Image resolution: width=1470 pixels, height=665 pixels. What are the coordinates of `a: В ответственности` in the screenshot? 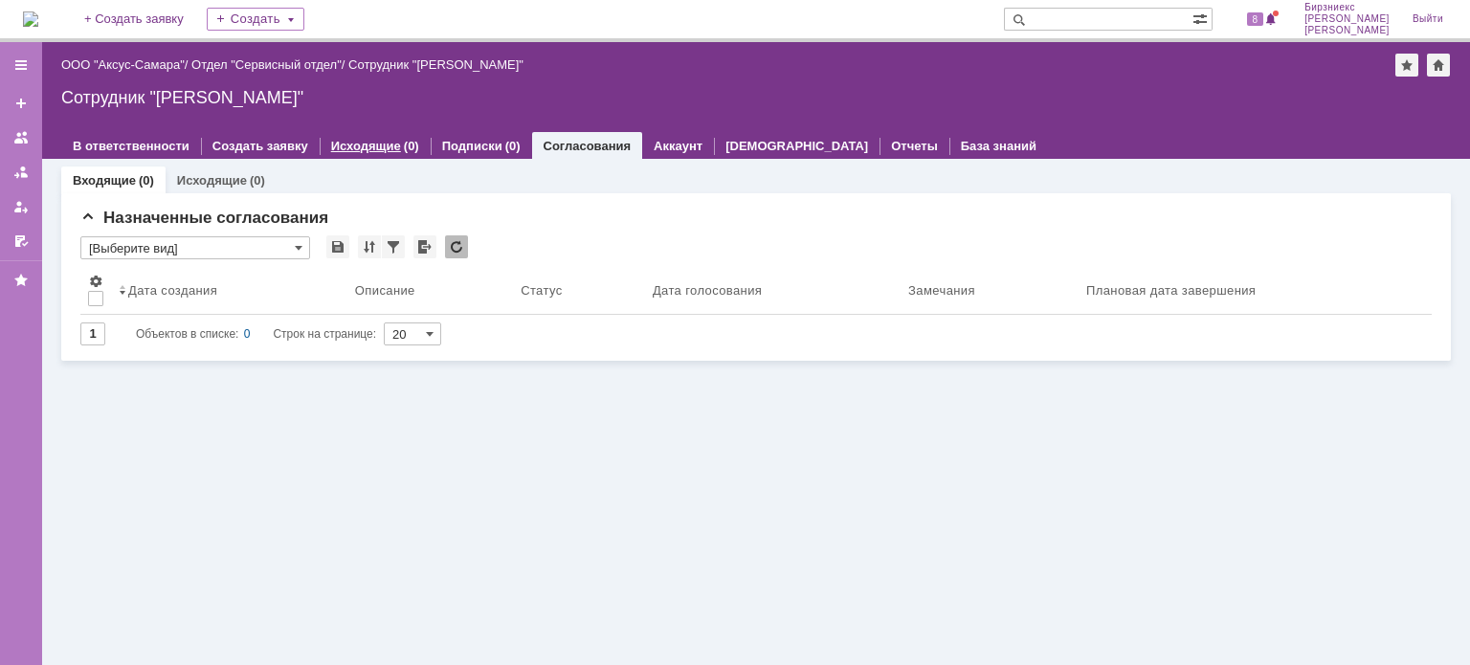 It's located at (131, 145).